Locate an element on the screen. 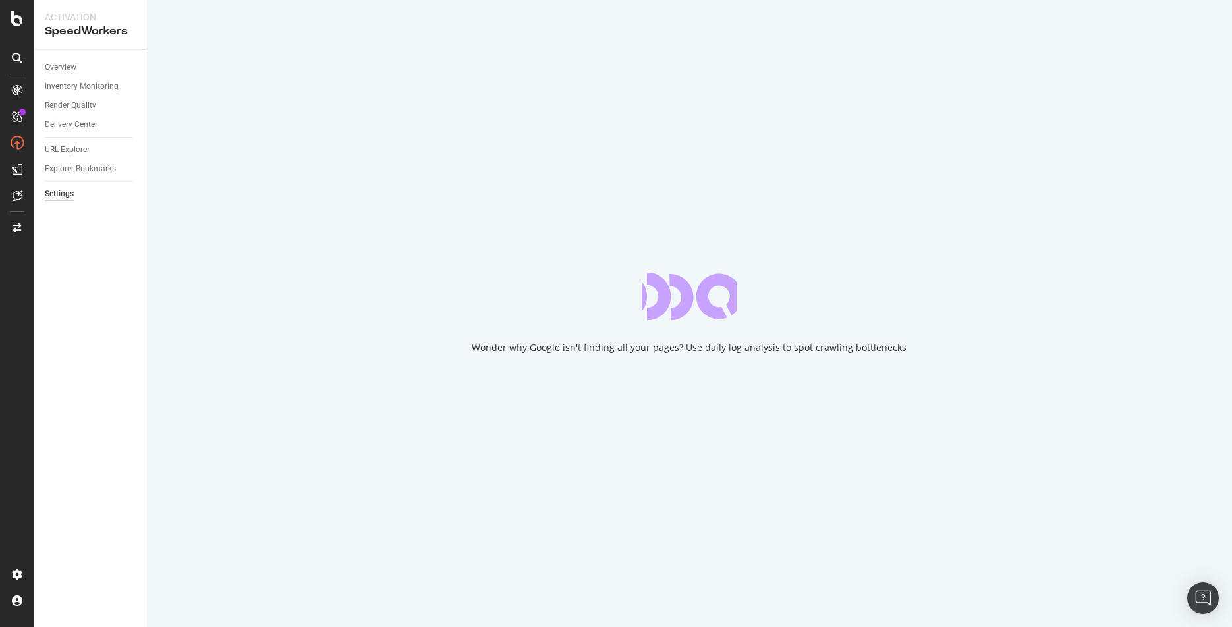  div: Delivery Center is located at coordinates (71, 125).